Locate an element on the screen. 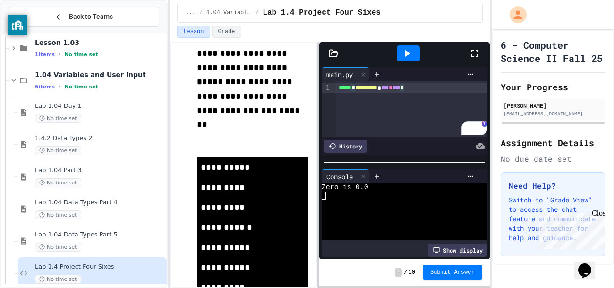 Image resolution: width=614 pixels, height=288 pixels. span: 1.4.2 Data Types 2 is located at coordinates (100, 138).